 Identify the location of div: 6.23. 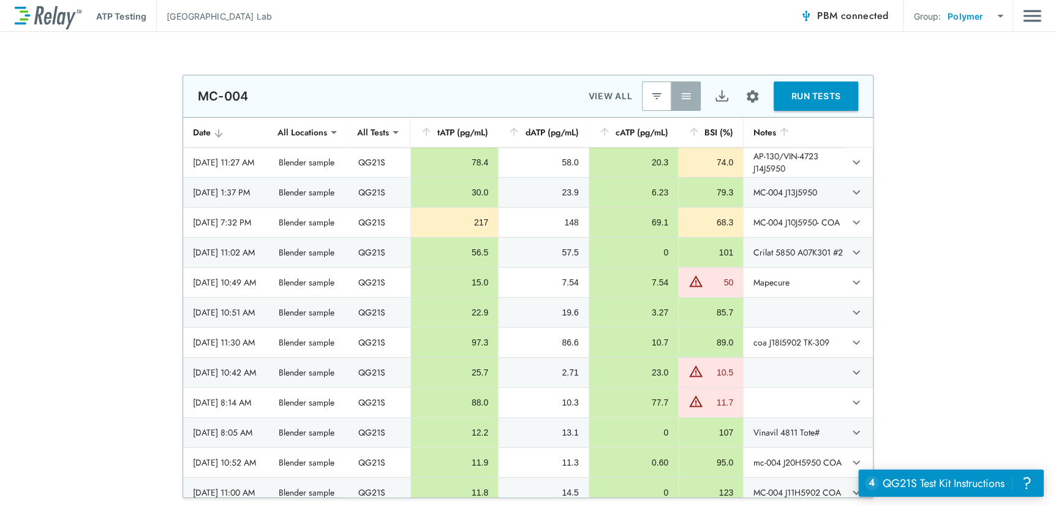
(633, 192).